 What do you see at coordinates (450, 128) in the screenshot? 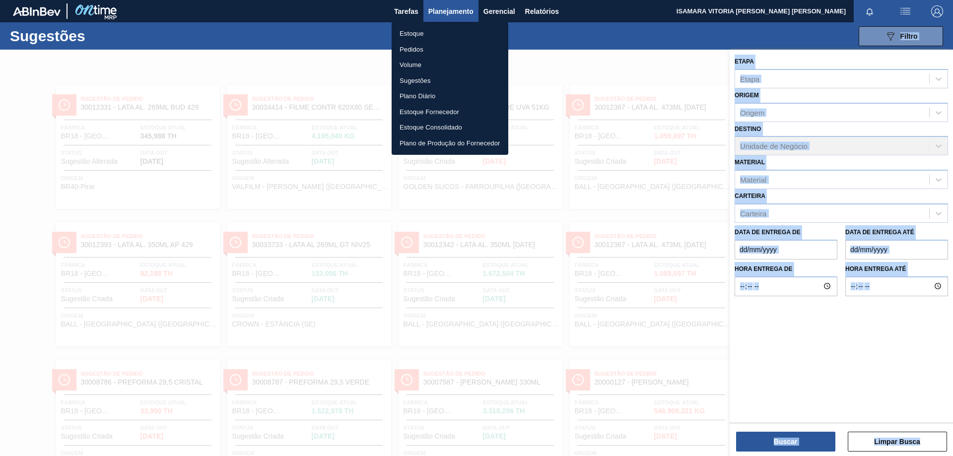
I see `a: Estoque Consolidado` at bounding box center [450, 128].